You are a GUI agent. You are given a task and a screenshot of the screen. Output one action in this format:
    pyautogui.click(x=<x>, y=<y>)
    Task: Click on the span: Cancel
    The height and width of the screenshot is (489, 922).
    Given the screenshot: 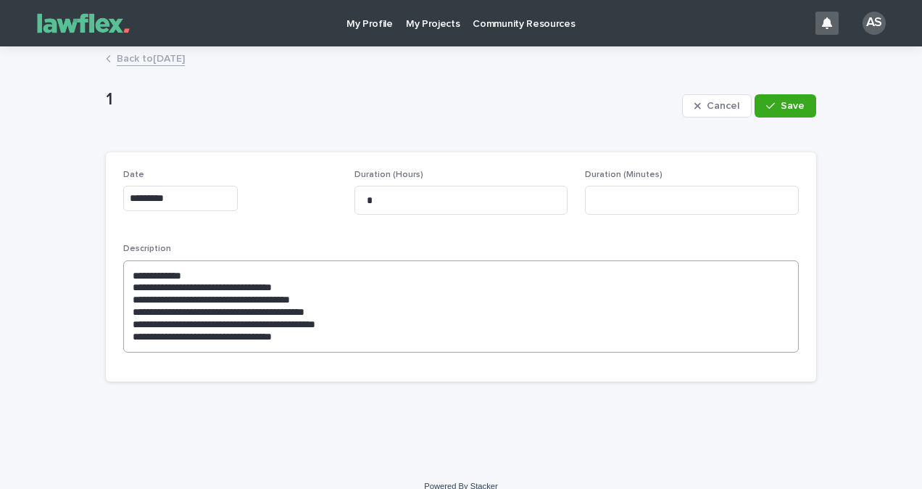 What is the action you would take?
    pyautogui.click(x=723, y=106)
    